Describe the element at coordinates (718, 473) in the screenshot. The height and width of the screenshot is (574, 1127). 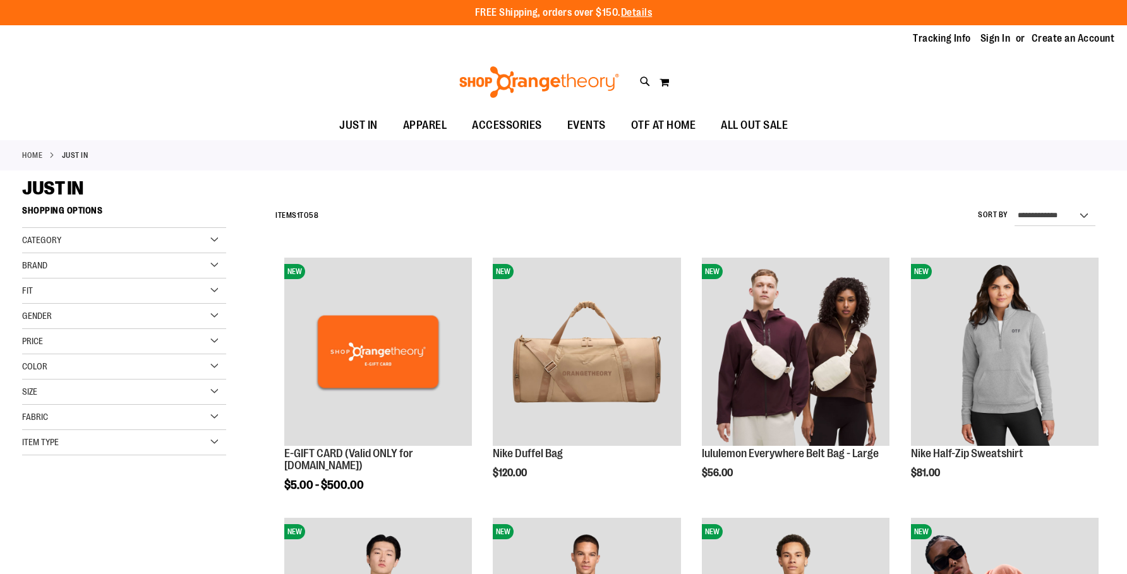
I see `span: $56.00` at that location.